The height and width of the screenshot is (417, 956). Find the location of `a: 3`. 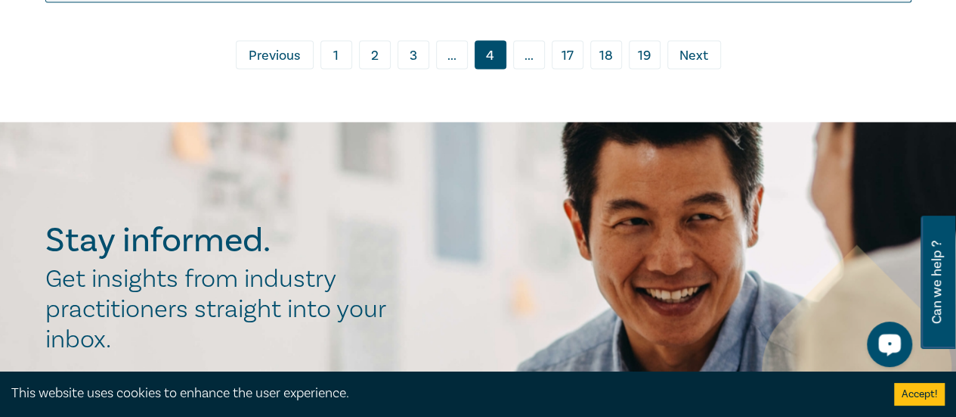

a: 3 is located at coordinates (414, 54).